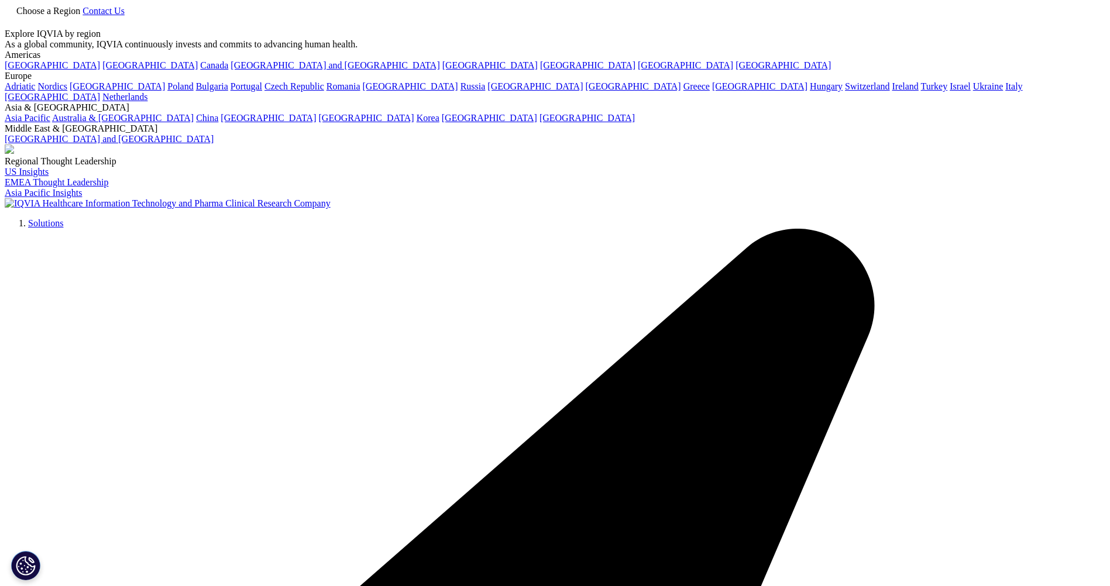 The image size is (1110, 586). Describe the element at coordinates (428, 118) in the screenshot. I see `a: Korea` at that location.